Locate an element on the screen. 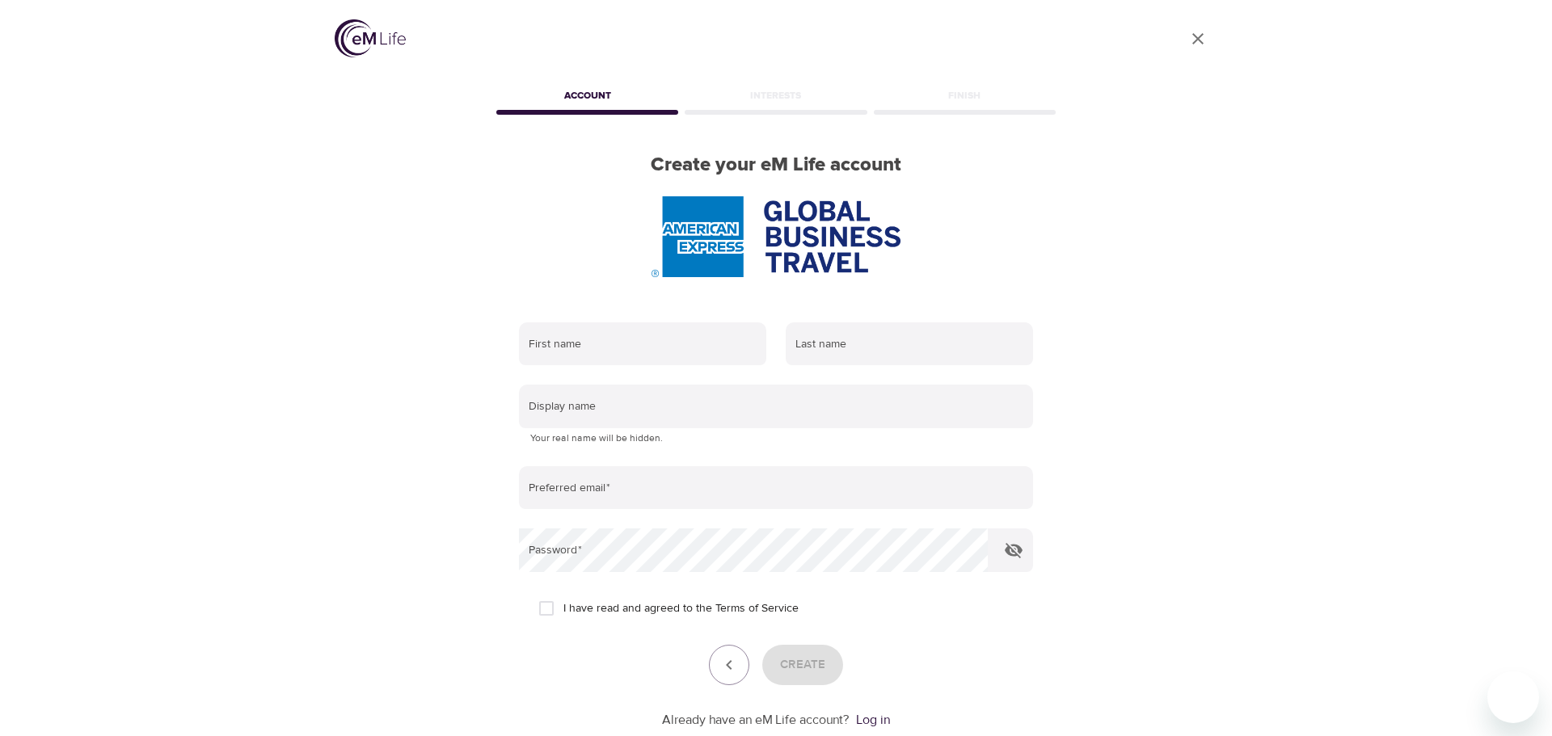 Image resolution: width=1552 pixels, height=736 pixels. span: I have read and agreed to the is located at coordinates (681, 609).